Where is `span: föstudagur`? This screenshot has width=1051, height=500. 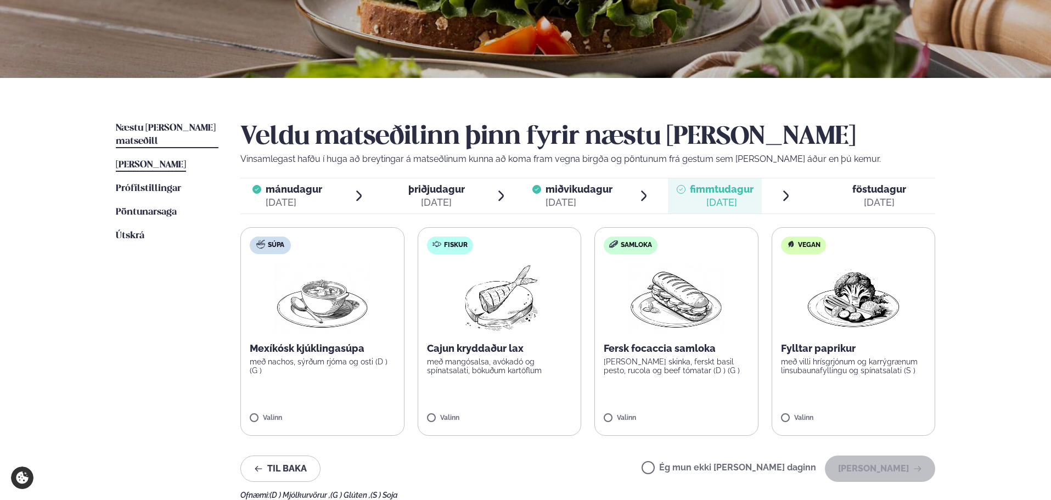
span: föstudagur is located at coordinates (879, 189).